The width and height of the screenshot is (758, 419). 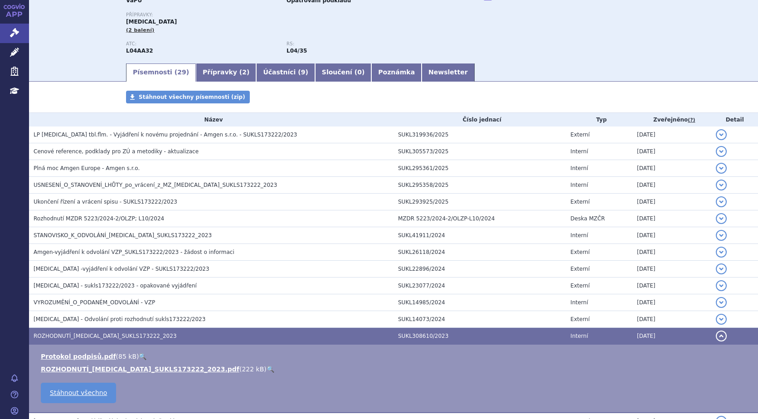 What do you see at coordinates (396, 73) in the screenshot?
I see `a: Poznámka` at bounding box center [396, 73].